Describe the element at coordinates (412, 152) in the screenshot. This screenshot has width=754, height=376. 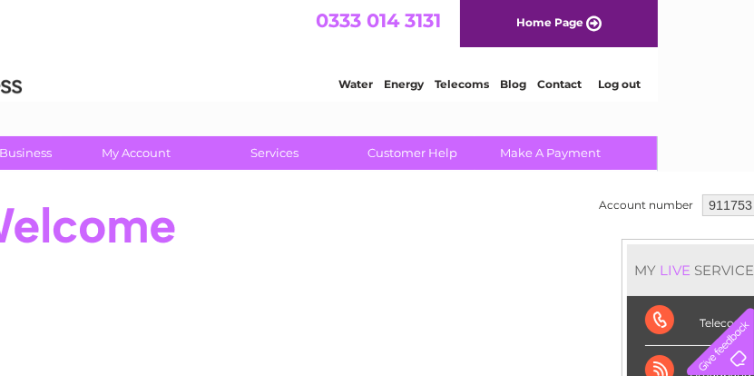
I see `a: Customer Help` at that location.